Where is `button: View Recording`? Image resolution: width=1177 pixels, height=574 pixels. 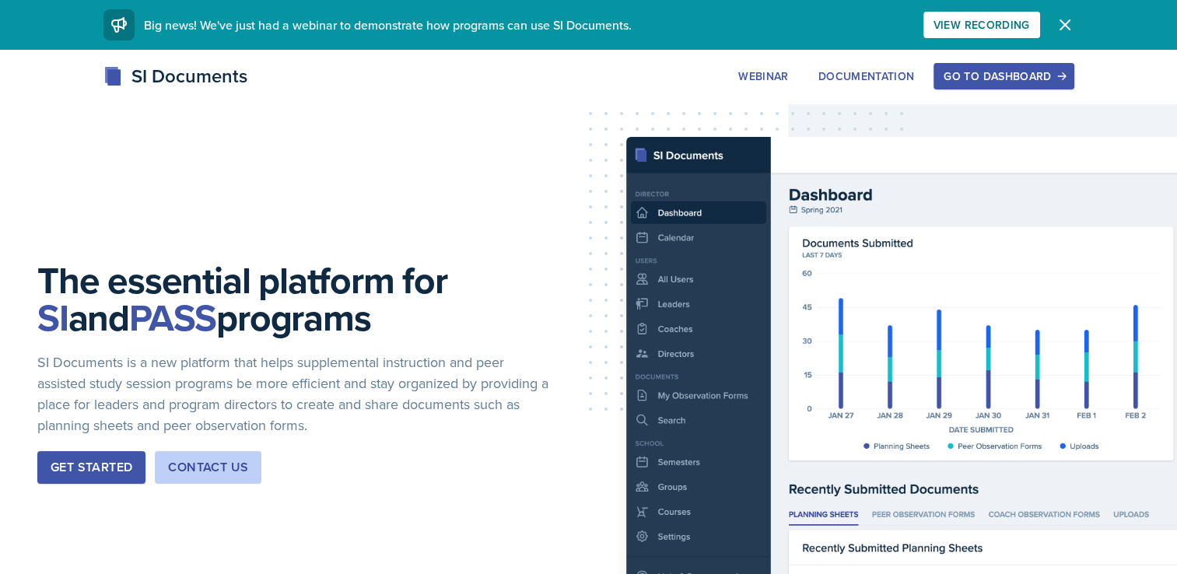
button: View Recording is located at coordinates (982, 25).